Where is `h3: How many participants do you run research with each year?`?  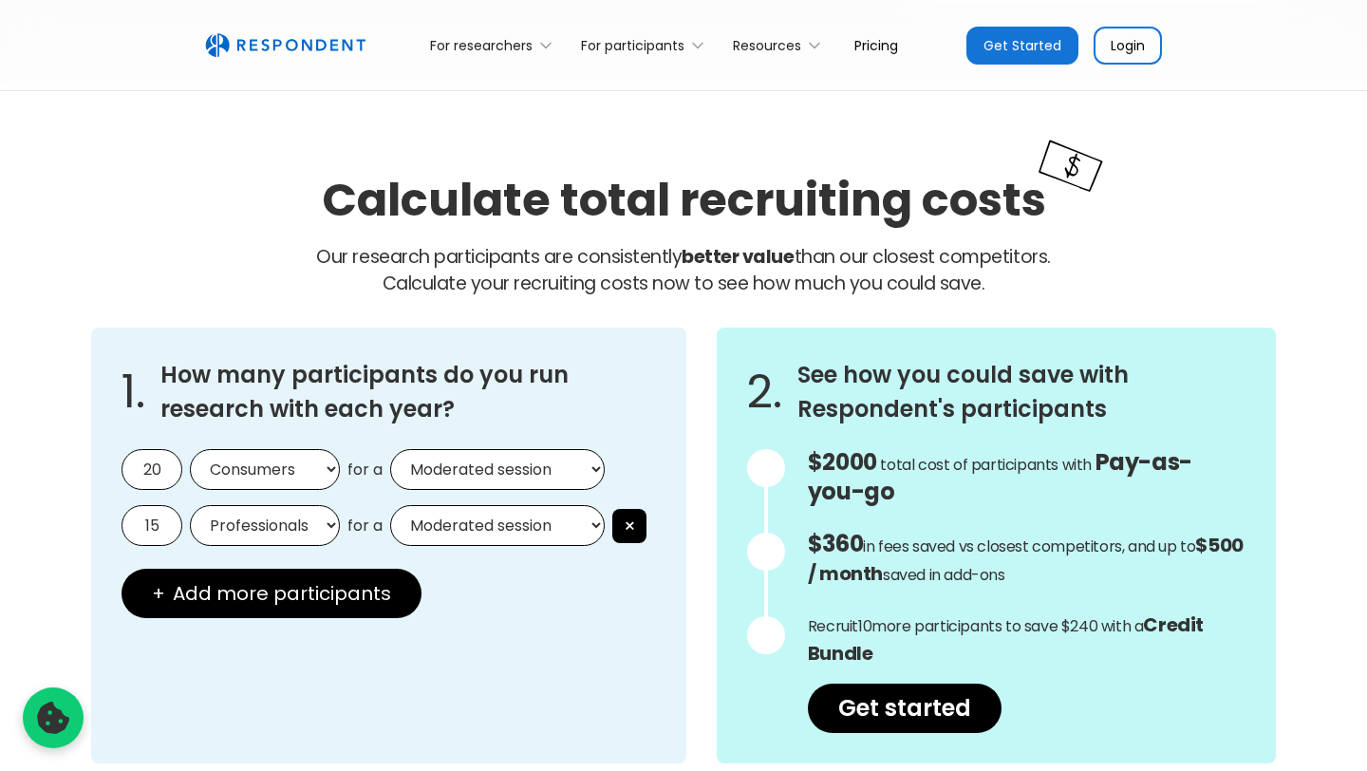 h3: How many participants do you run research with each year? is located at coordinates (408, 392).